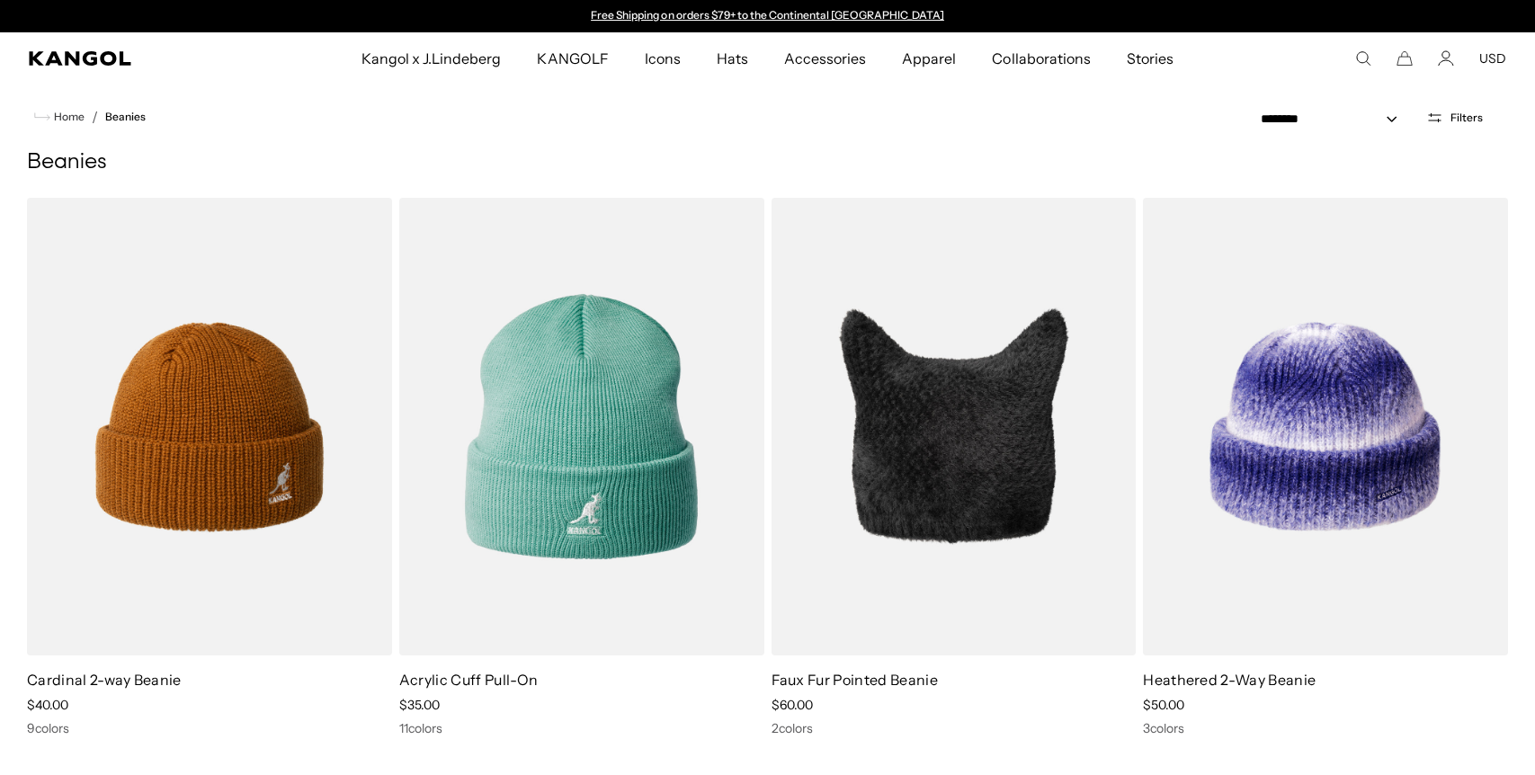 This screenshot has height=775, width=1535. What do you see at coordinates (1325, 426) in the screenshot?
I see `img: Heathered 2-Way Beanie` at bounding box center [1325, 426].